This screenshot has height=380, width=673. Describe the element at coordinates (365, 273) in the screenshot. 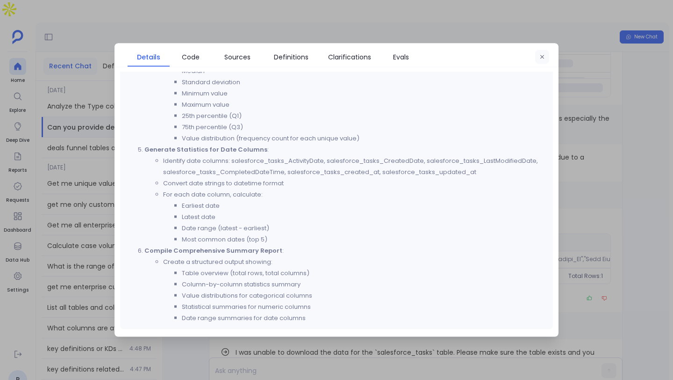

I see `li: Table overview (total rows, total columns)` at that location.